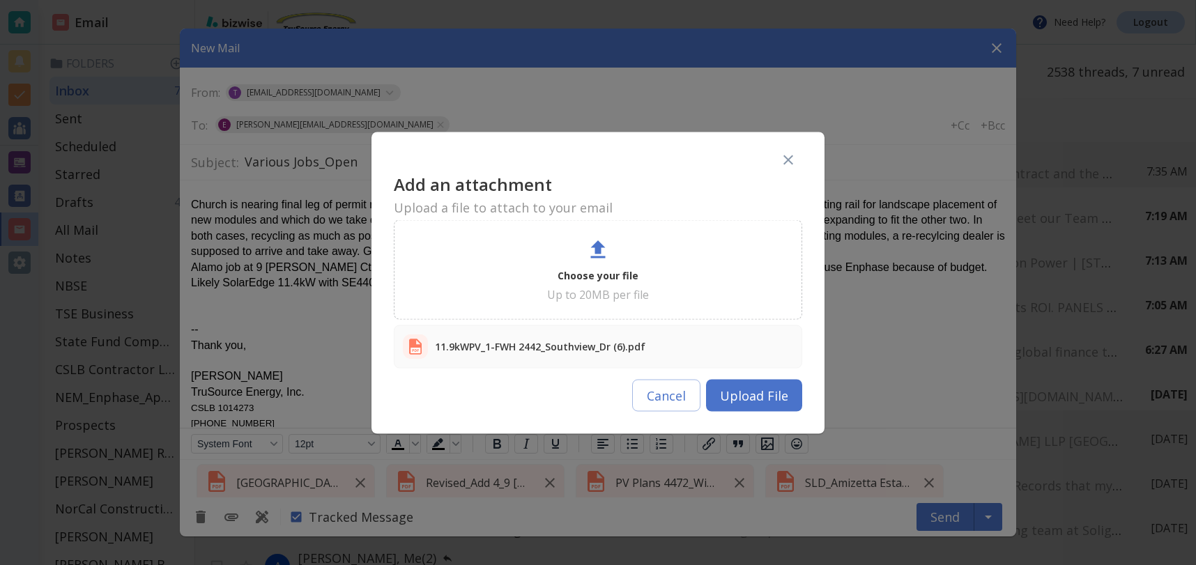 The height and width of the screenshot is (565, 1196). I want to click on p: 11.9kWPV_1-FWH 2442_Southview_Dr (6).pdf, so click(540, 346).